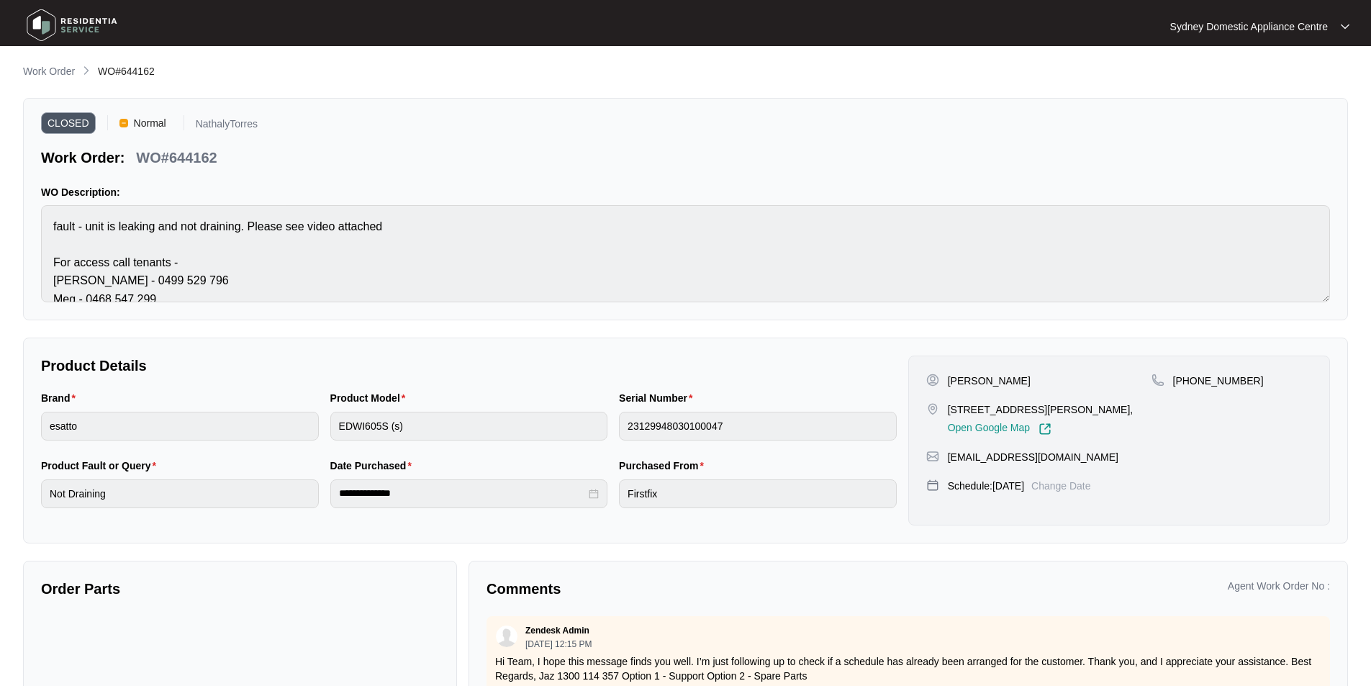 This screenshot has width=1371, height=686. What do you see at coordinates (664, 466) in the screenshot?
I see `label: Purchased From` at bounding box center [664, 466].